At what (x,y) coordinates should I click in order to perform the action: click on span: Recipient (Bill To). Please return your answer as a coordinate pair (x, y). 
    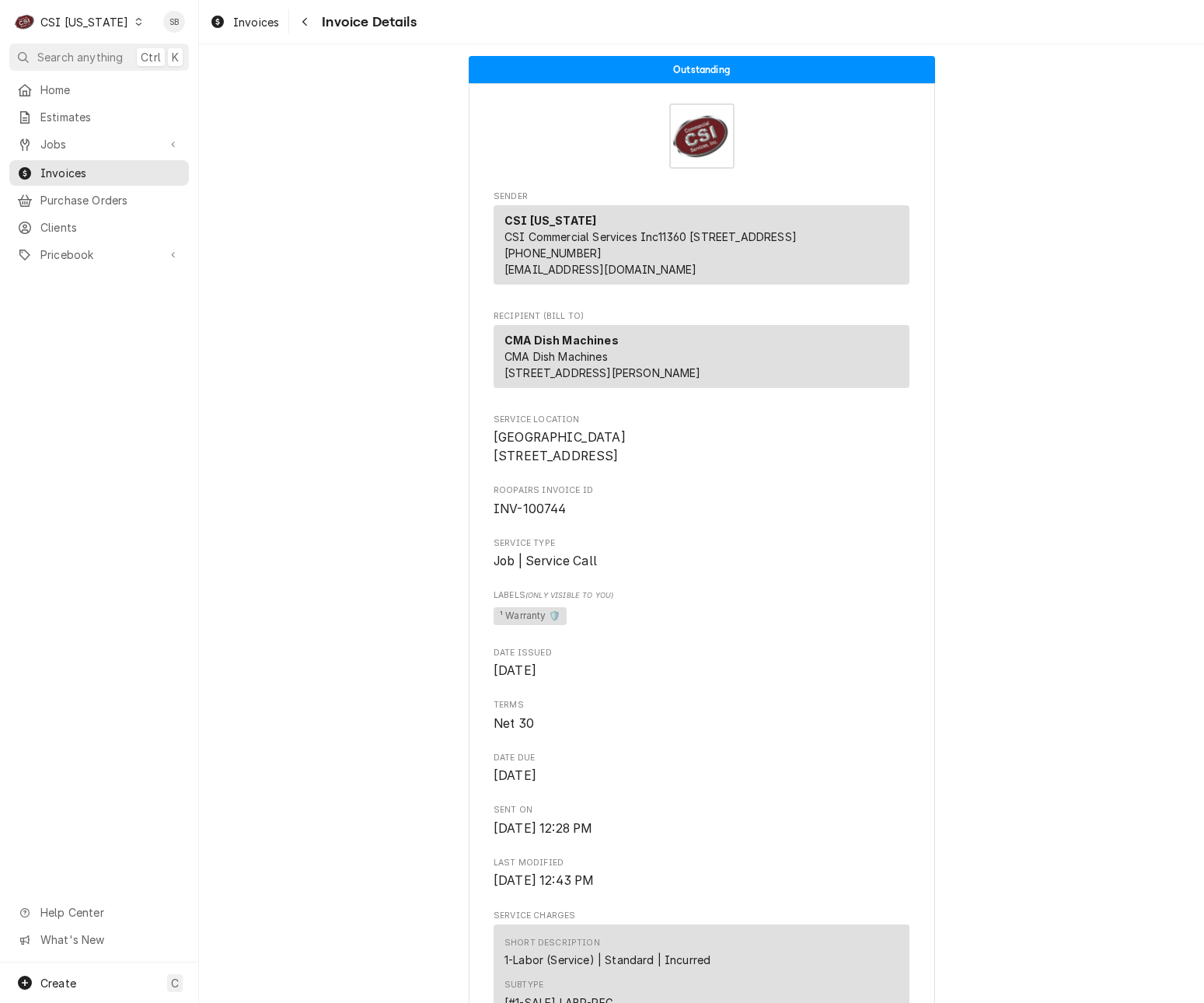
    Looking at the image, I should click on (701, 317).